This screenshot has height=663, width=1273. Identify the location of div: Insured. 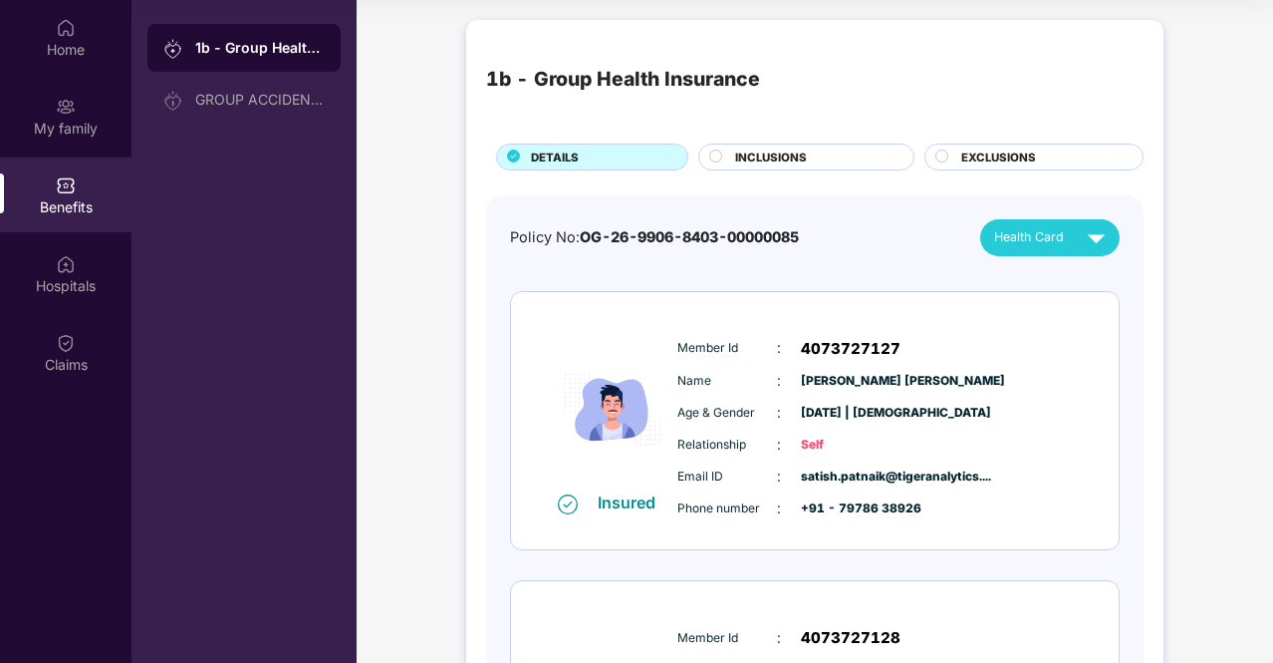
(633, 502).